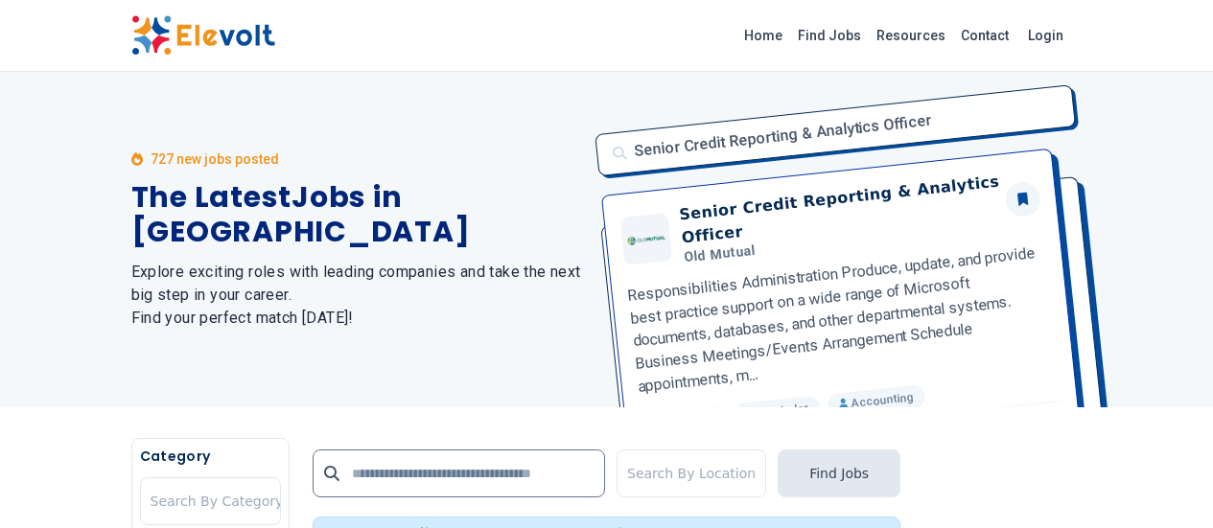 The width and height of the screenshot is (1213, 528). Describe the element at coordinates (358, 295) in the screenshot. I see `h2: Explore exciting roles with leading companies and take the next big step in your career. Find you...` at that location.